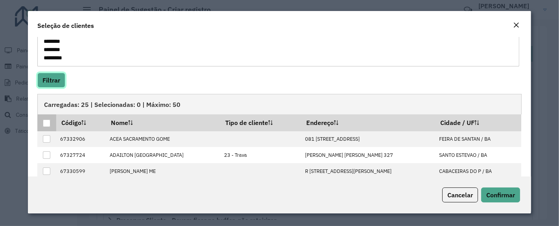 This screenshot has width=559, height=226. What do you see at coordinates (260, 123) in the screenshot?
I see `th: Tipo de cliente` at bounding box center [260, 123].